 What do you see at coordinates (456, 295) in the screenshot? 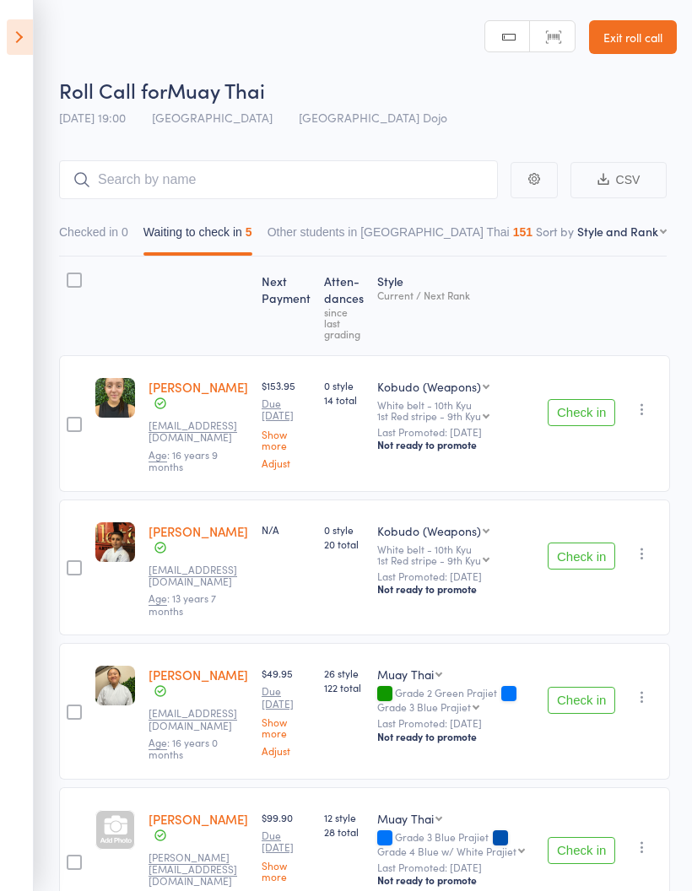
I see `div: Current / Next Rank` at bounding box center [456, 295].